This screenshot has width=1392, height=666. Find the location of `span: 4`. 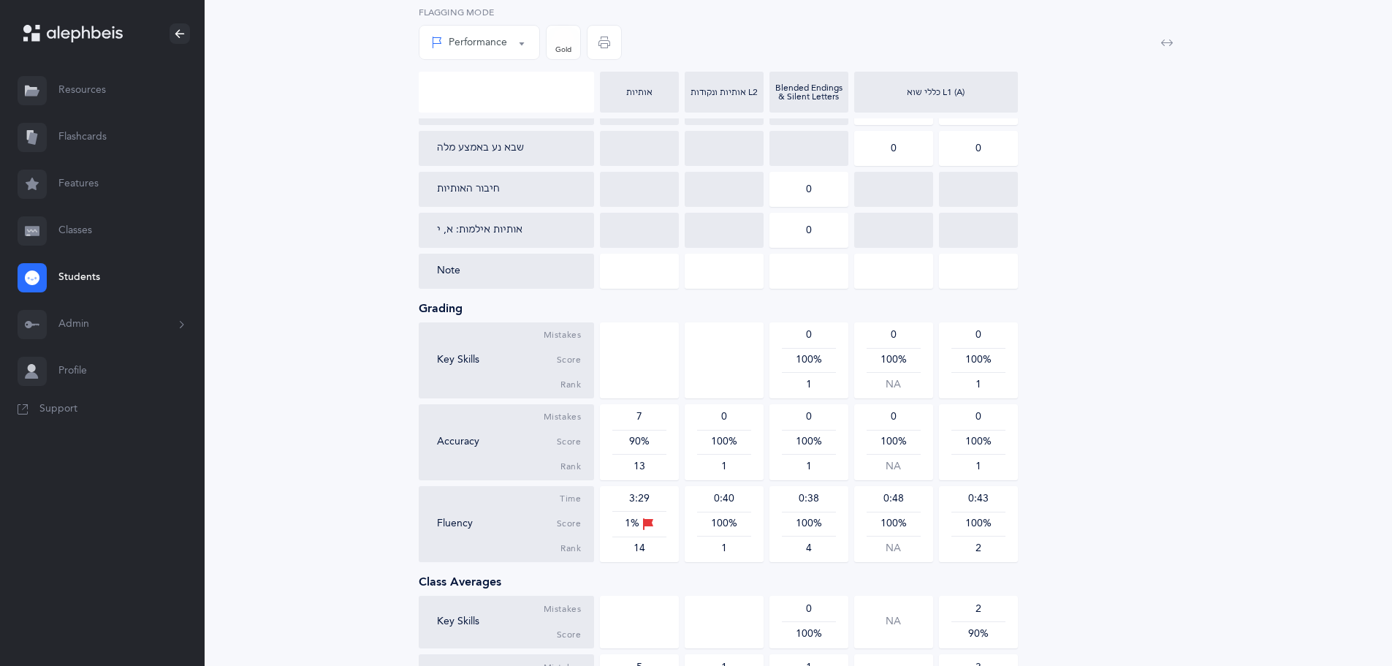

span: 4 is located at coordinates (809, 548).